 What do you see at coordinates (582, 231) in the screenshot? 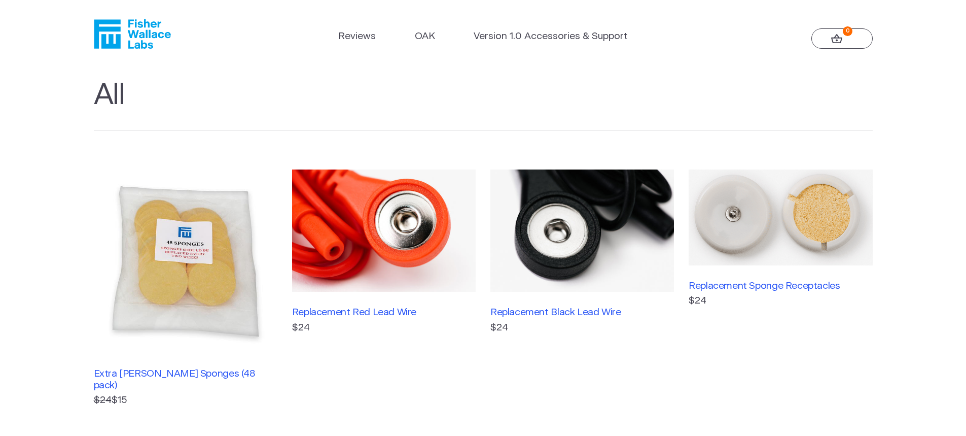
I see `img: Replacement Black Lead Wire` at bounding box center [582, 231].